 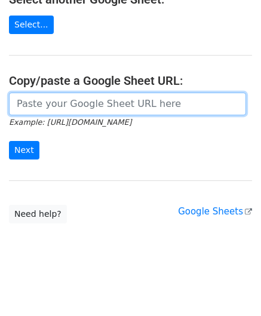 I want to click on div: Chat Widget, so click(x=231, y=287).